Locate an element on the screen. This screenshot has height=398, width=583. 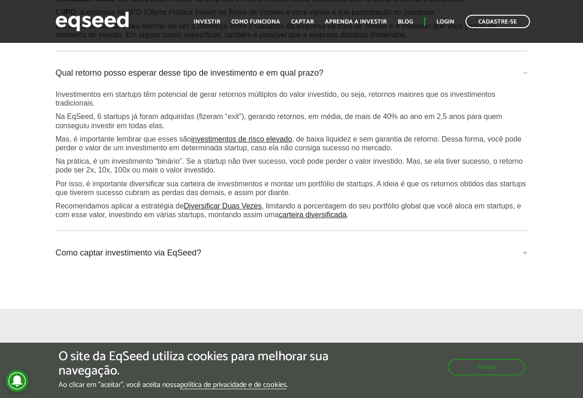
h5: O site da EqSeed utiliza cookies para melhorar sua navegação. is located at coordinates (198, 364).